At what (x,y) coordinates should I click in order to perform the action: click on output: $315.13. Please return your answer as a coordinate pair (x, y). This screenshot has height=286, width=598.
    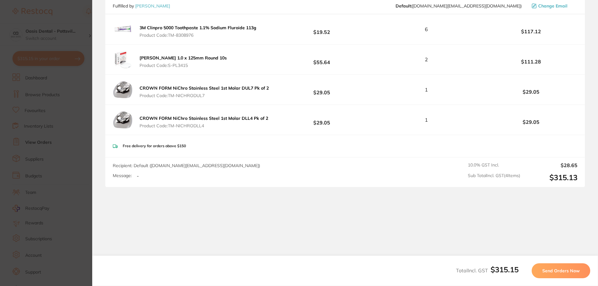
    Looking at the image, I should click on (551, 177).